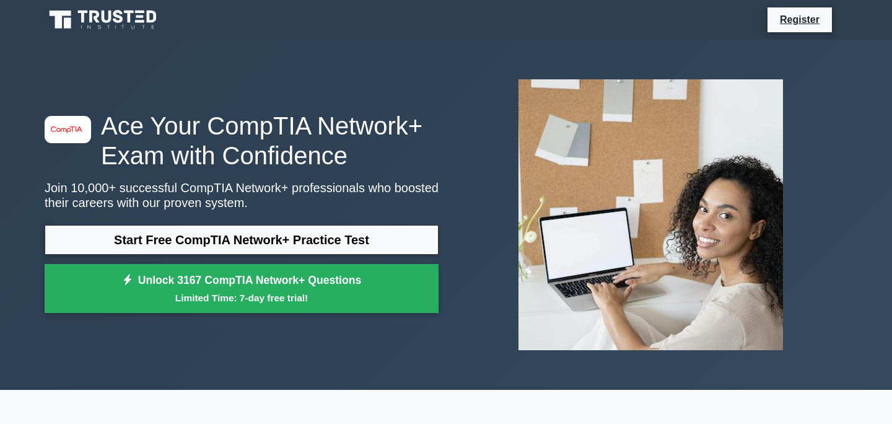 This screenshot has width=892, height=424. What do you see at coordinates (242, 289) in the screenshot?
I see `a: Unlock 3167 CompTIA Network+ QuestionsLimited Time: 7-day free trial!` at bounding box center [242, 289].